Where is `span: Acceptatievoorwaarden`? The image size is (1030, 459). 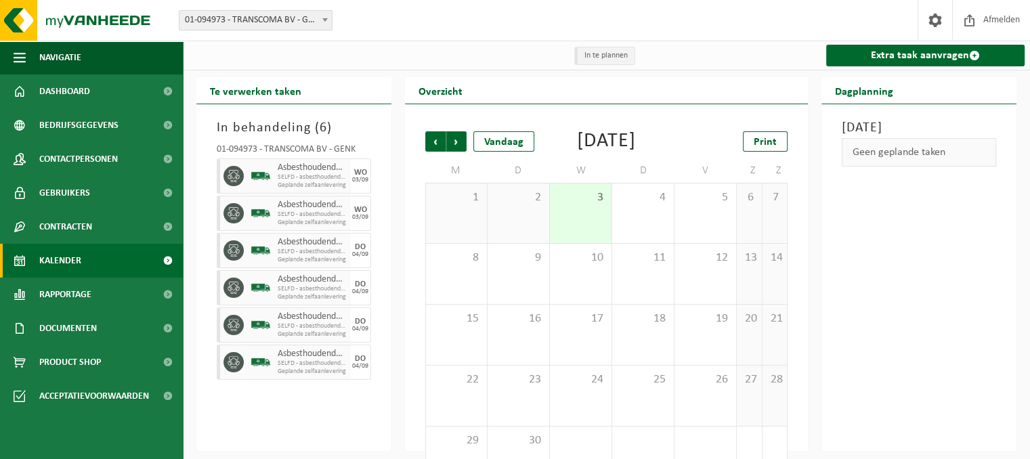
span: Acceptatievoorwaarden is located at coordinates (94, 396).